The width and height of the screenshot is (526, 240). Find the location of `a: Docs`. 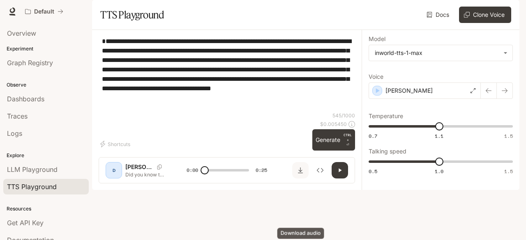

a: Docs is located at coordinates (438, 15).